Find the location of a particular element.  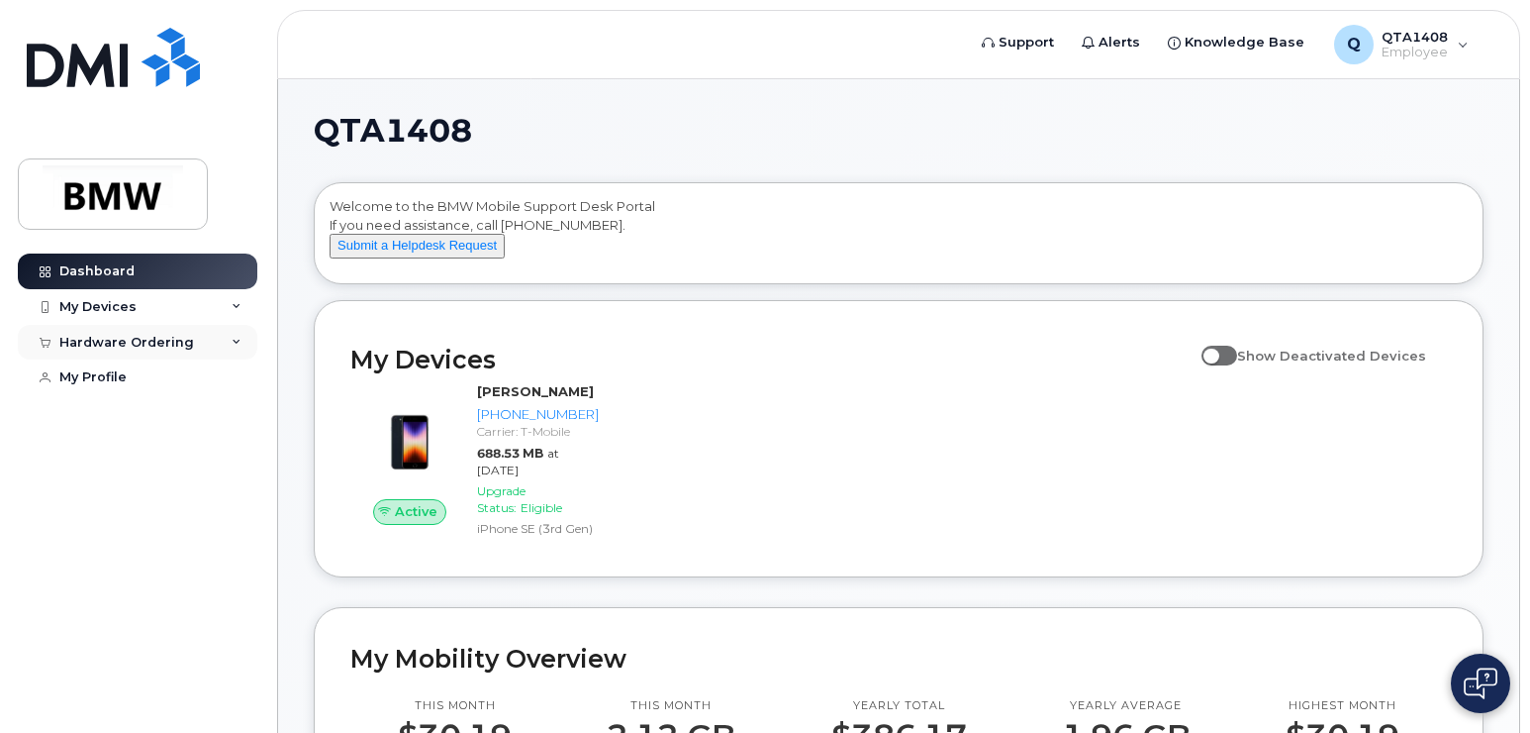

div: iPhone SE (3rd Gen) is located at coordinates (538, 528).